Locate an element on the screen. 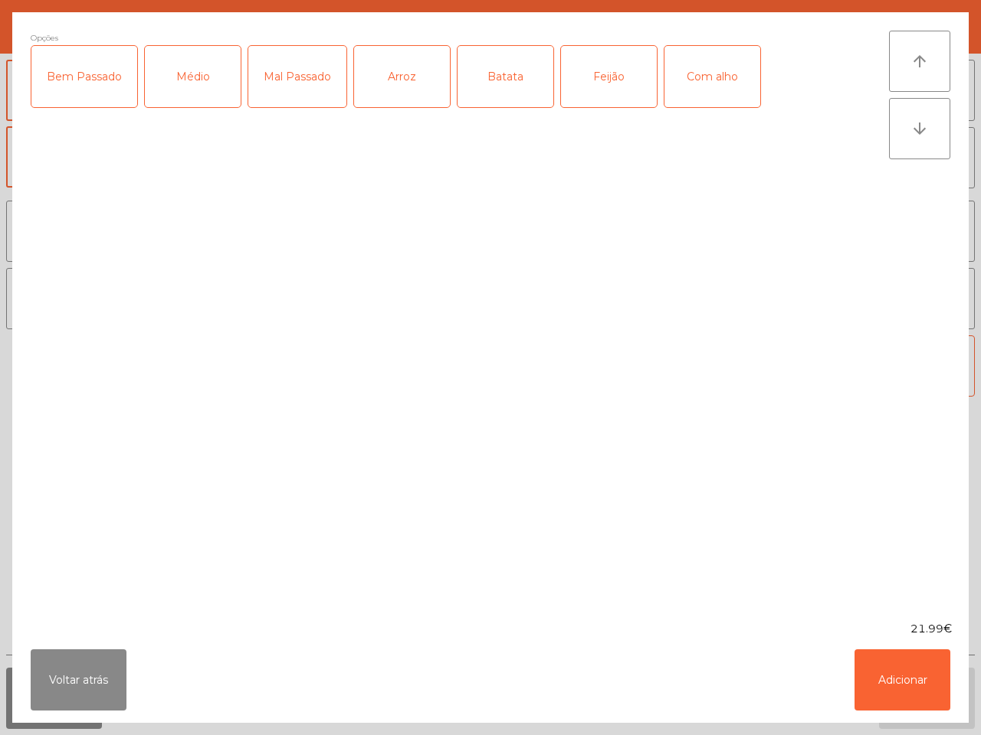 The width and height of the screenshot is (981, 735). button: arrow_downward is located at coordinates (919, 129).